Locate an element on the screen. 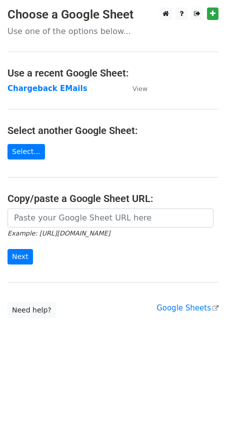  p: Use one of the options below... is located at coordinates (113, 31).